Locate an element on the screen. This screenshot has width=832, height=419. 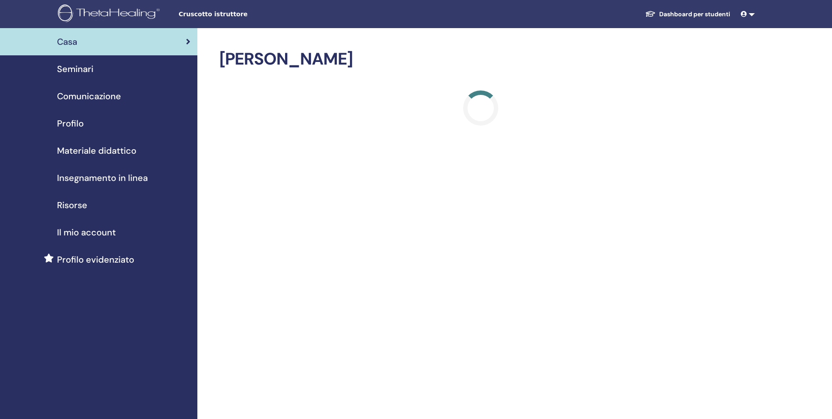
span: Comunicazione is located at coordinates (89, 96).